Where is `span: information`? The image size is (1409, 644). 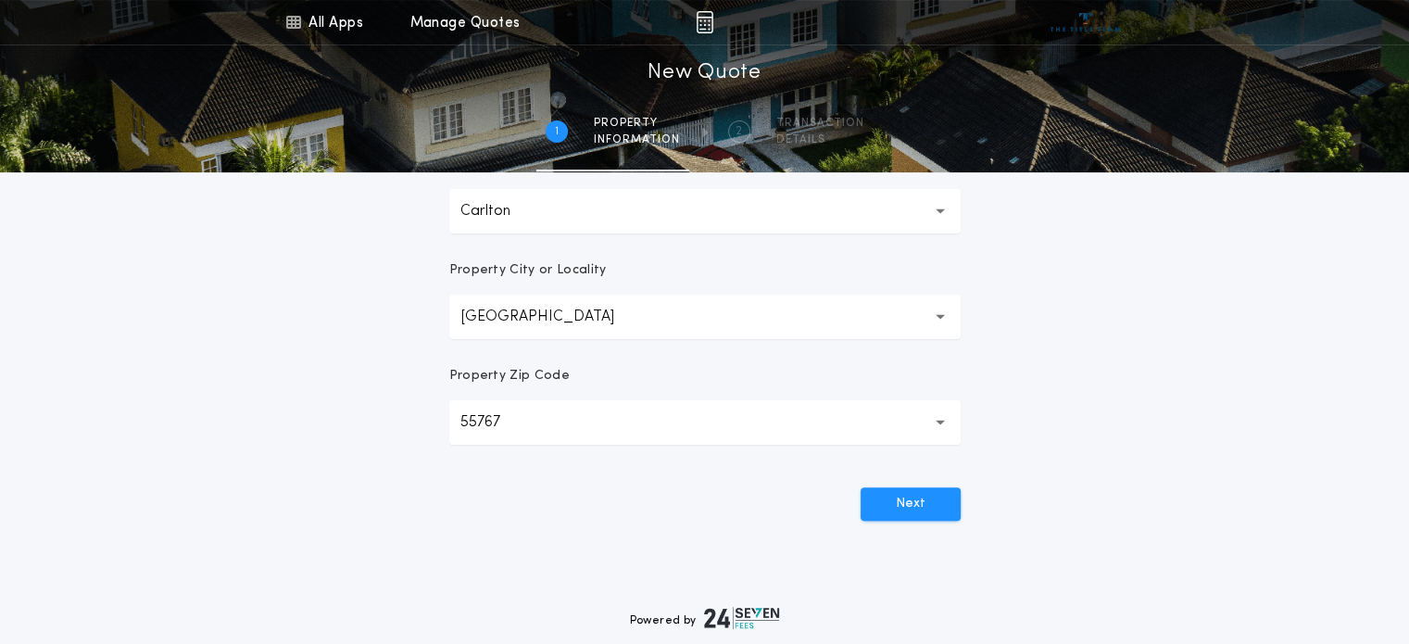
span: information is located at coordinates (636, 140).